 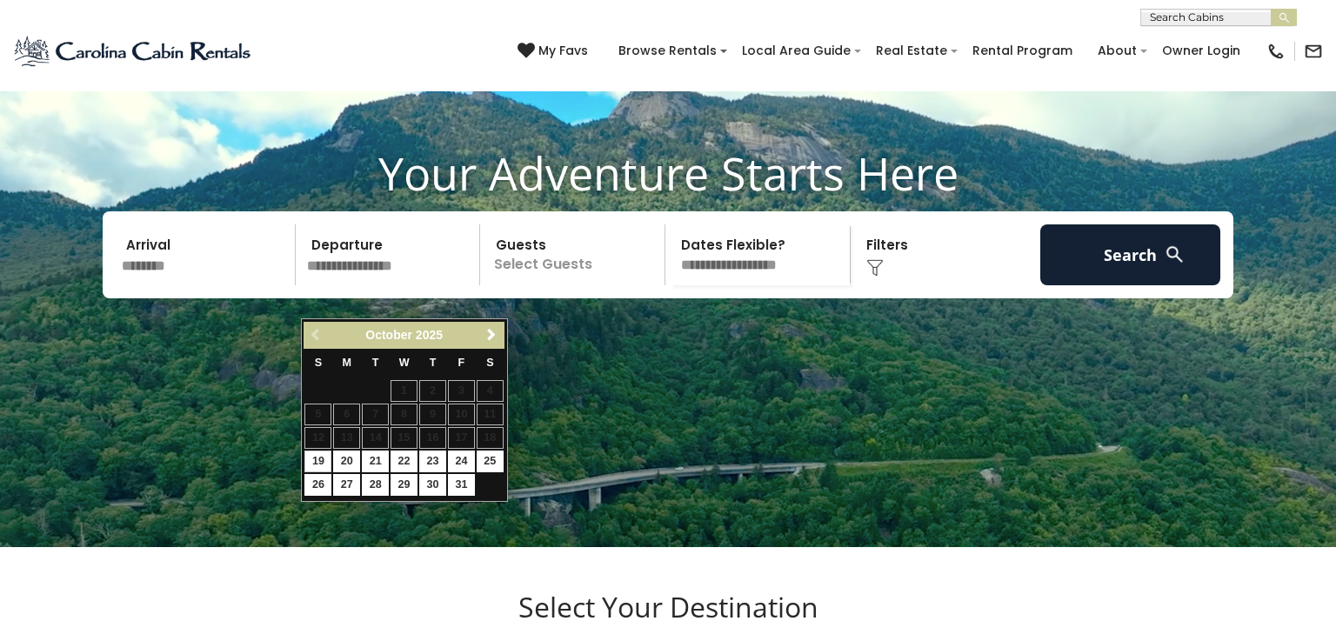 What do you see at coordinates (346, 461) in the screenshot?
I see `a: 20` at bounding box center [346, 461].